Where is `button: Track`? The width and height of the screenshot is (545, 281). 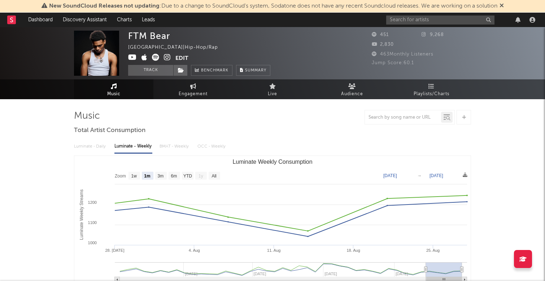
button: Track is located at coordinates (151, 70).